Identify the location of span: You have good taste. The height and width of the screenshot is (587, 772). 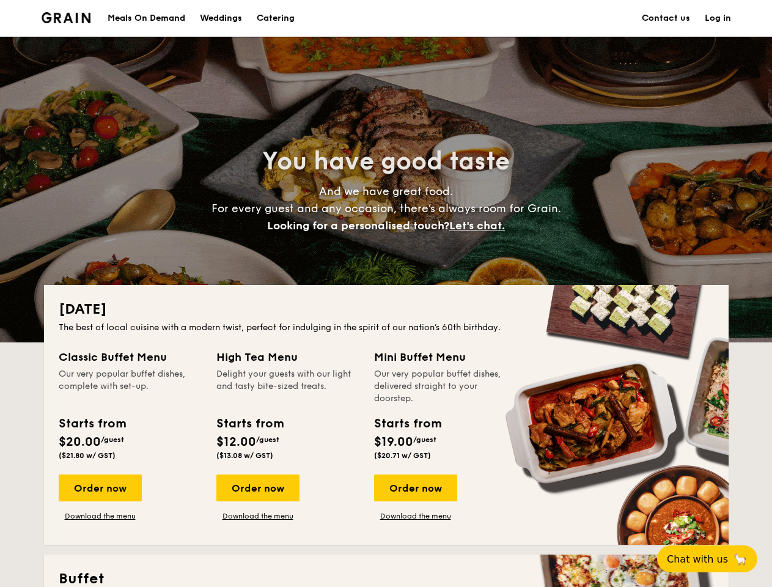
(386, 161).